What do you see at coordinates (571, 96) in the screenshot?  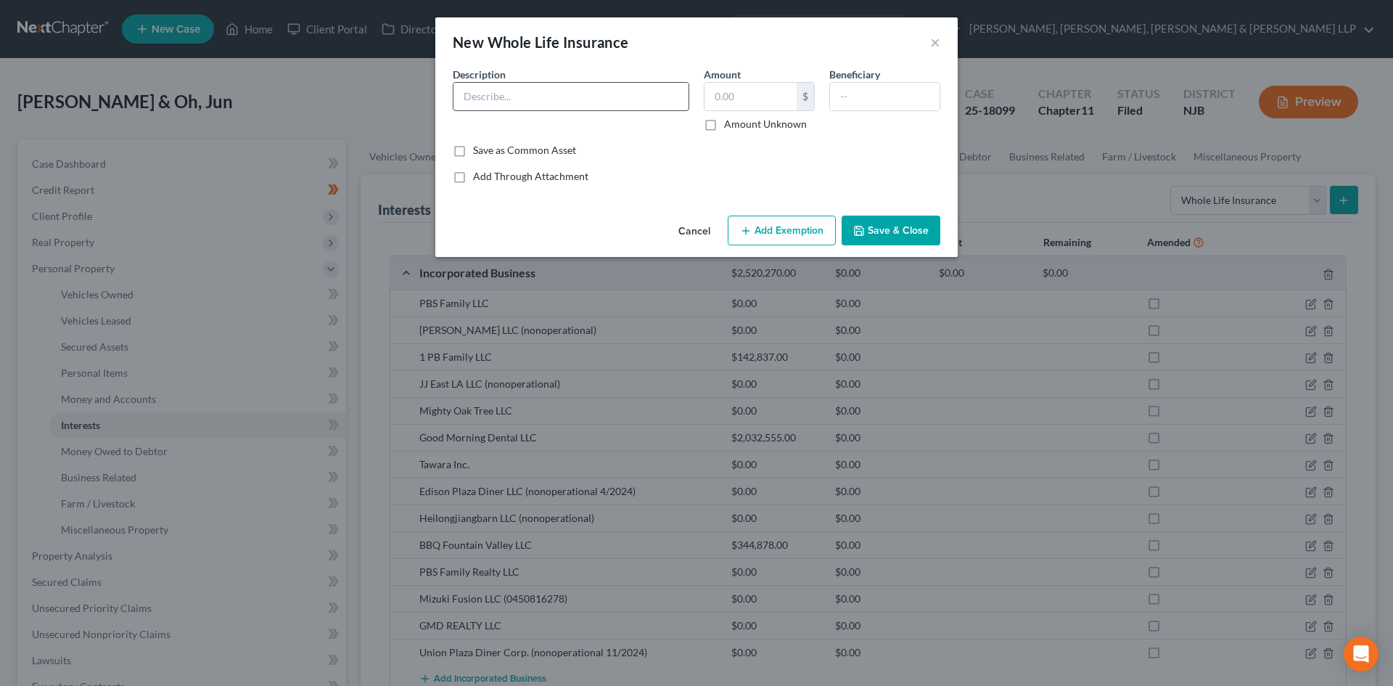 I see `input: Describe...` at bounding box center [571, 96].